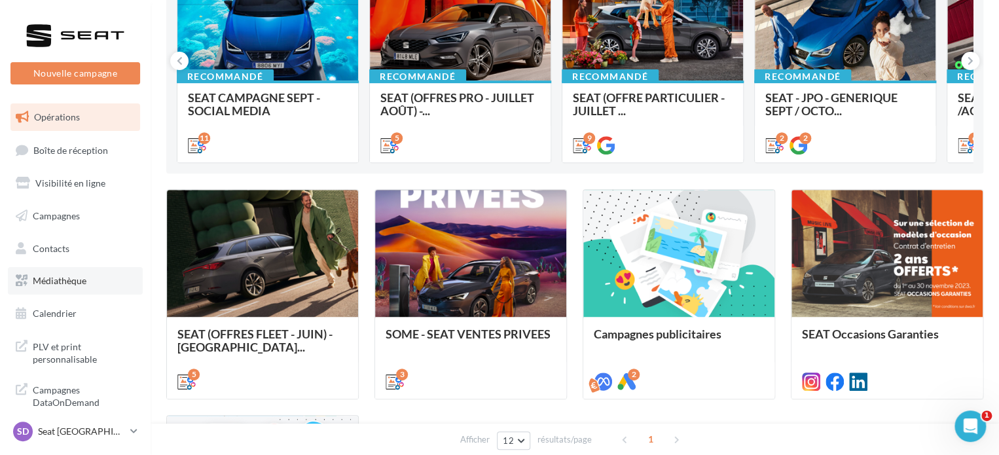  What do you see at coordinates (75, 395) in the screenshot?
I see `a: Campagnes DataOnDemand` at bounding box center [75, 395].